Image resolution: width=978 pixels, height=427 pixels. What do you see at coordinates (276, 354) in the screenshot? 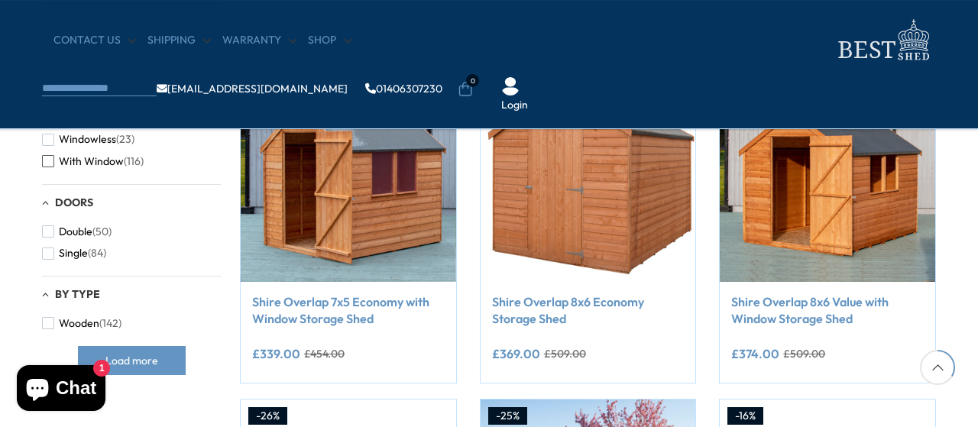
I see `ins: £339.00` at bounding box center [276, 354].